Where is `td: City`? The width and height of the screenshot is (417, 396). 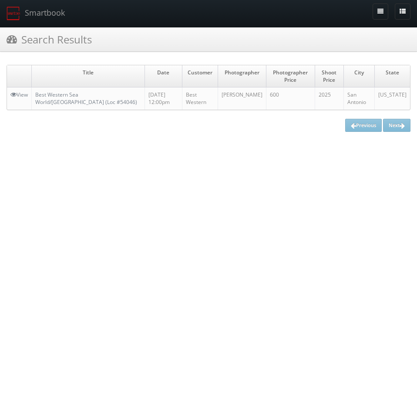 td: City is located at coordinates (359, 76).